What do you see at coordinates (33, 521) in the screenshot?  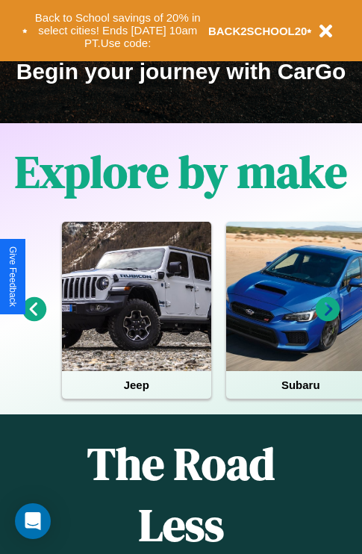 I see `div: Open Intercom Messenger` at bounding box center [33, 521].